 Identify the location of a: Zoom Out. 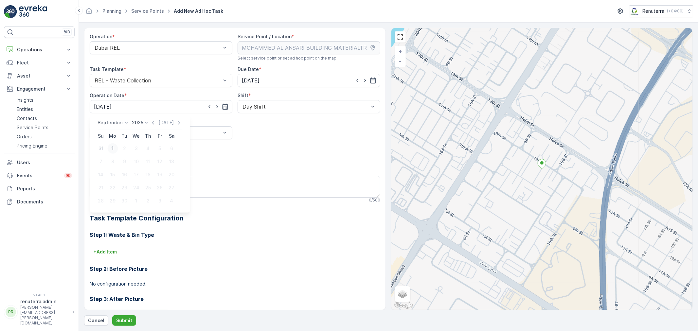
(400, 61).